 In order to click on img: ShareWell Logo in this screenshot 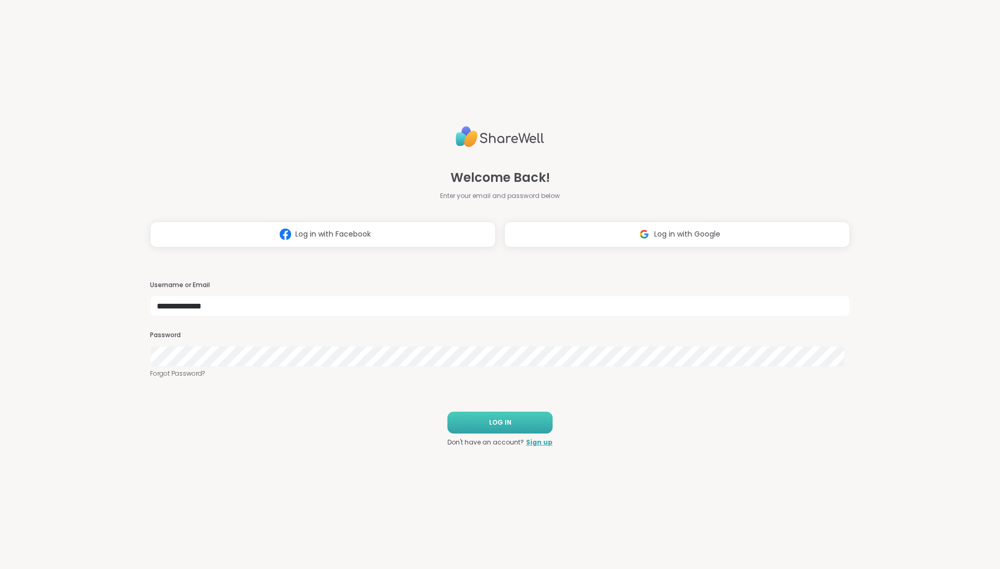, I will do `click(500, 137)`.